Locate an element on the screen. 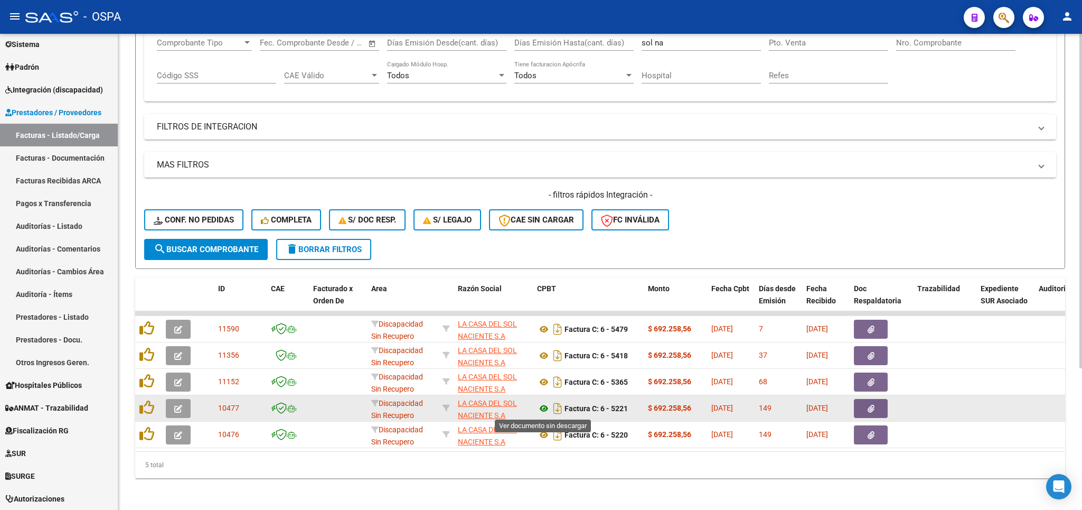  span: Expediente SUR Asociado is located at coordinates (1004, 294).